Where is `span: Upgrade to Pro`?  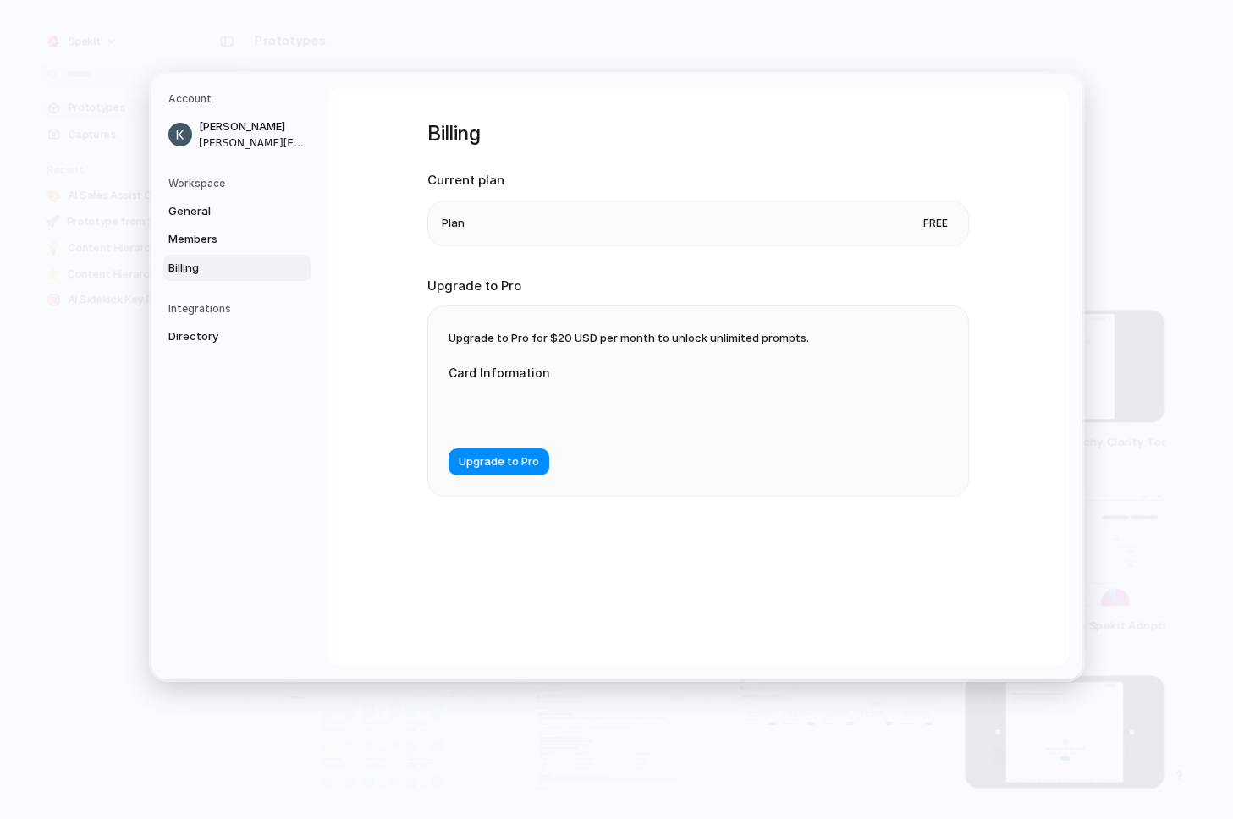 span: Upgrade to Pro is located at coordinates (498, 462).